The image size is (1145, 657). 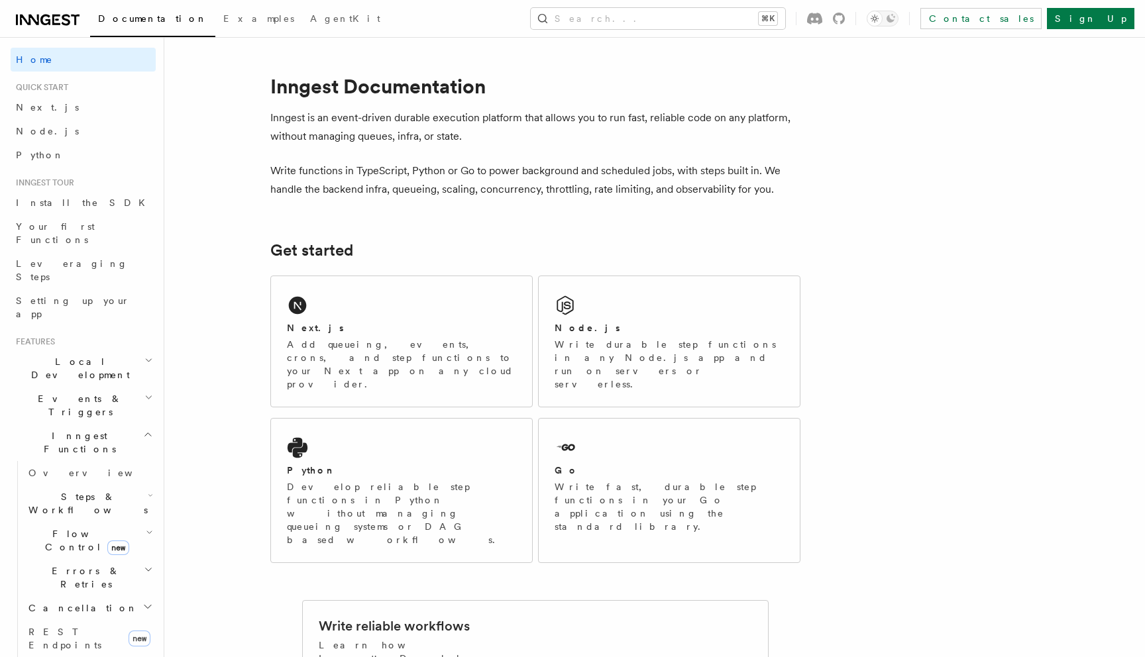 What do you see at coordinates (258, 20) in the screenshot?
I see `a: Examples` at bounding box center [258, 20].